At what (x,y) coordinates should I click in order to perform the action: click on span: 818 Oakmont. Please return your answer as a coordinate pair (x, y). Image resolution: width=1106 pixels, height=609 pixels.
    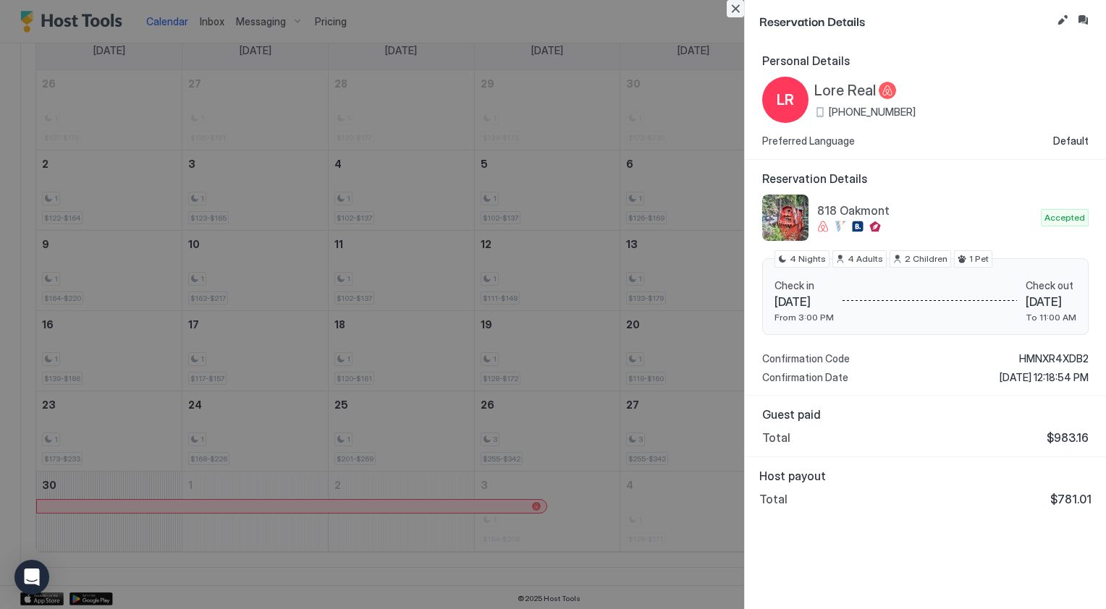
    Looking at the image, I should click on (926, 211).